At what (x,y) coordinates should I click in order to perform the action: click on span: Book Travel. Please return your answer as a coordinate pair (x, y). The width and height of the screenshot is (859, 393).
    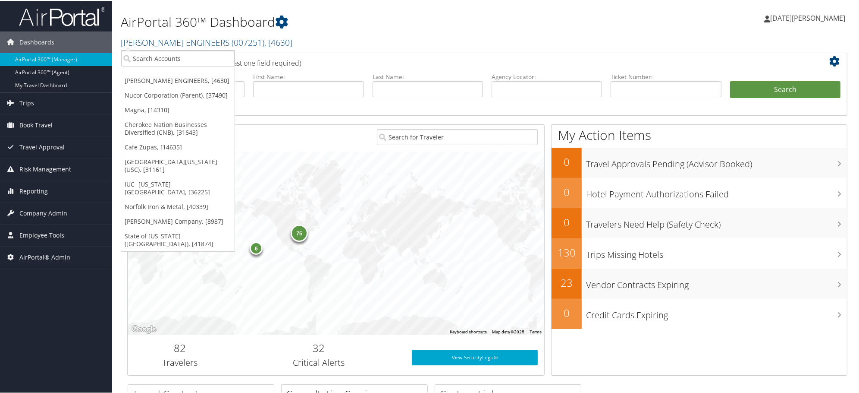
    Looking at the image, I should click on (36, 124).